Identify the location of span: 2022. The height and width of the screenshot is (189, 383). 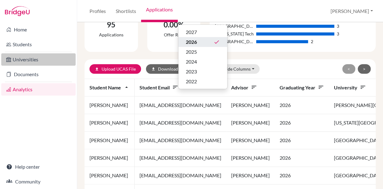
(191, 81).